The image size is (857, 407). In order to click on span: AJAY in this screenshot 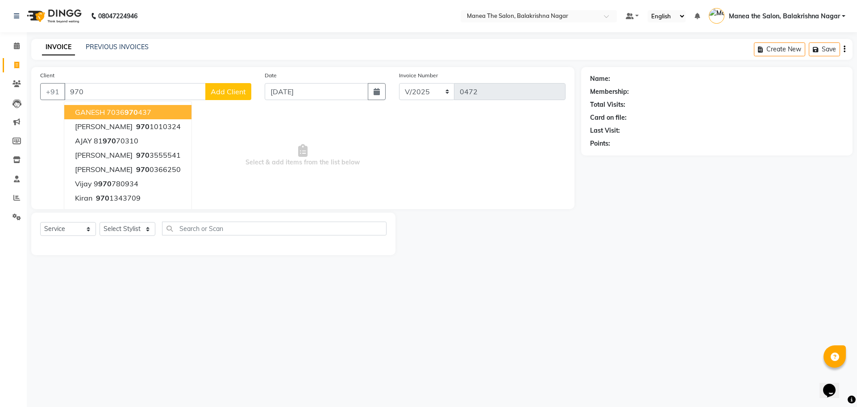, I will do `click(83, 141)`.